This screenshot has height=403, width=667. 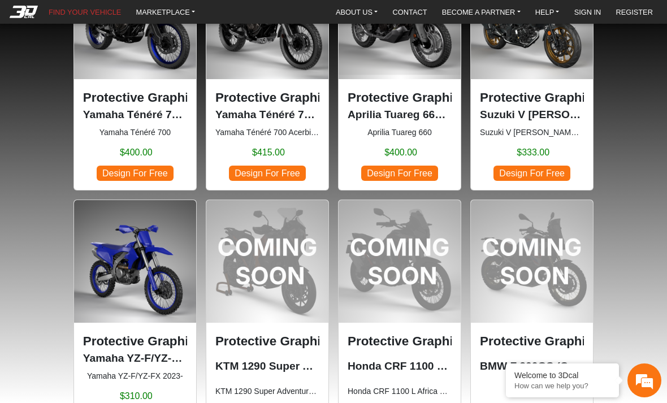 I want to click on p: Yamaha YZ-F/YZ-FX (2023-), so click(x=135, y=358).